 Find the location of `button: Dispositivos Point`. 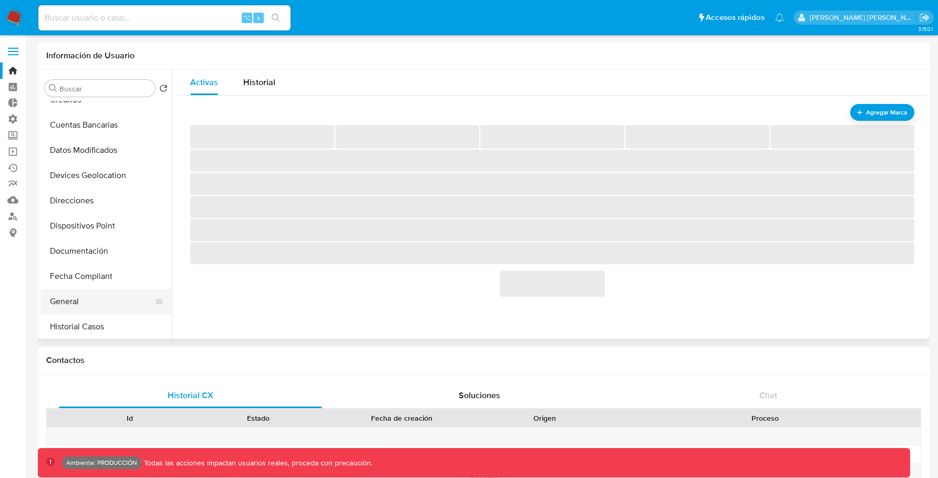

button: Dispositivos Point is located at coordinates (106, 226).